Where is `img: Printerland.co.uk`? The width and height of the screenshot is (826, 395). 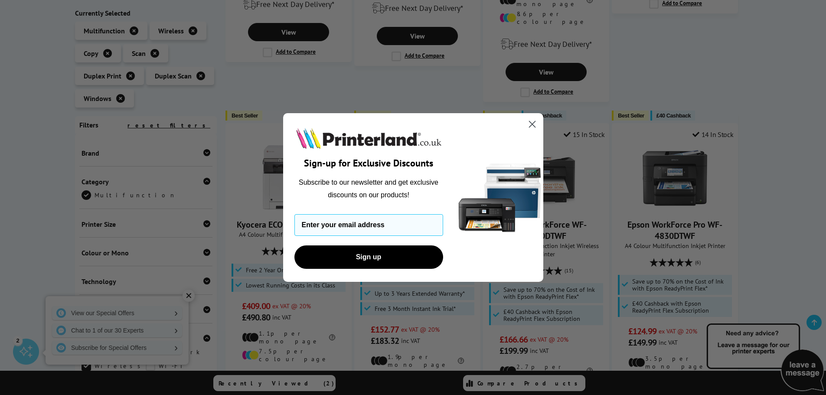
img: Printerland.co.uk is located at coordinates (369, 138).